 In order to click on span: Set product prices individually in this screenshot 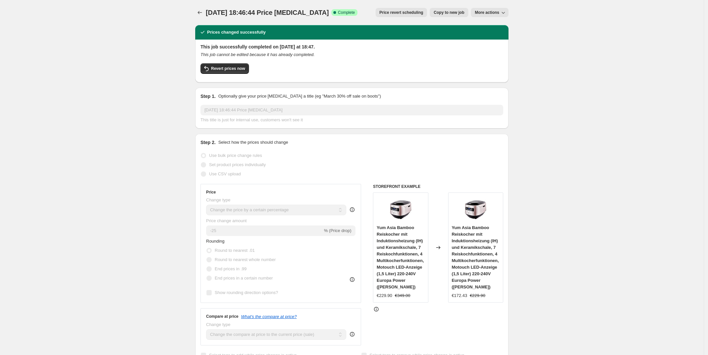, I will do `click(237, 165)`.